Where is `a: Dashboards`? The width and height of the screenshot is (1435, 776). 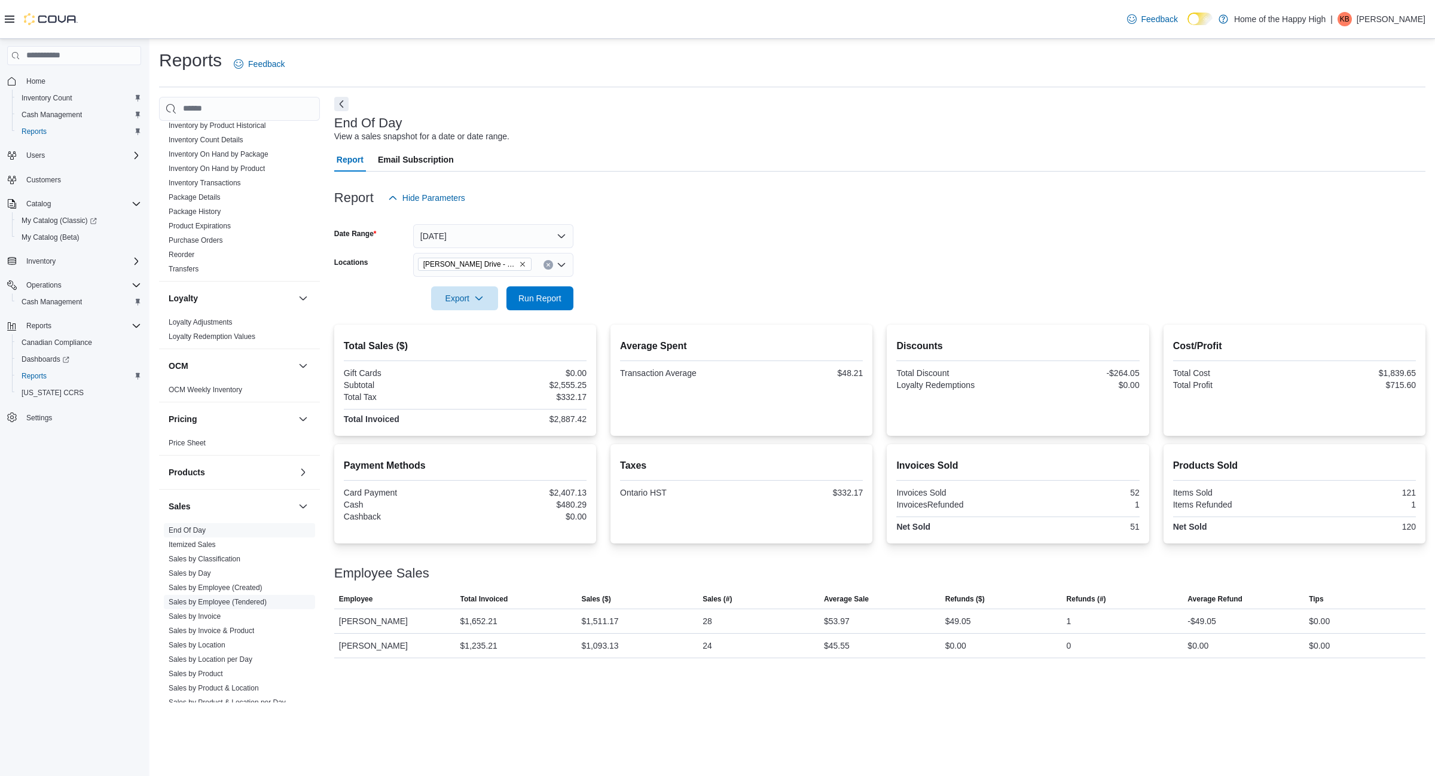
a: Dashboards is located at coordinates (45, 359).